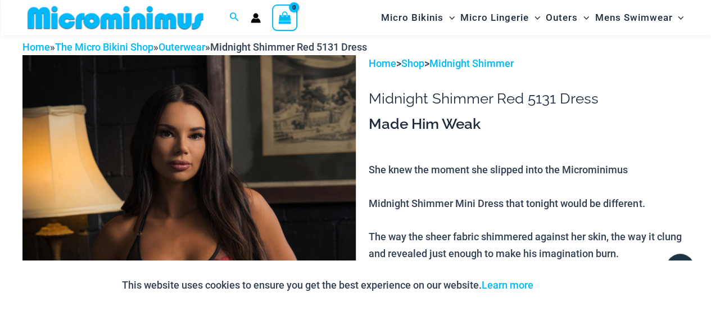 This screenshot has height=310, width=711. I want to click on a: Search icon link, so click(234, 17).